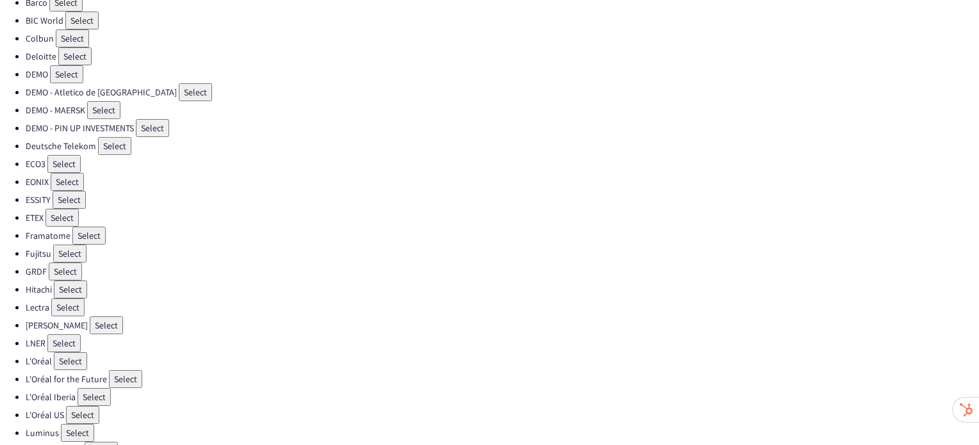  What do you see at coordinates (947, 415) in the screenshot?
I see `div: Chat Widget` at bounding box center [947, 415].